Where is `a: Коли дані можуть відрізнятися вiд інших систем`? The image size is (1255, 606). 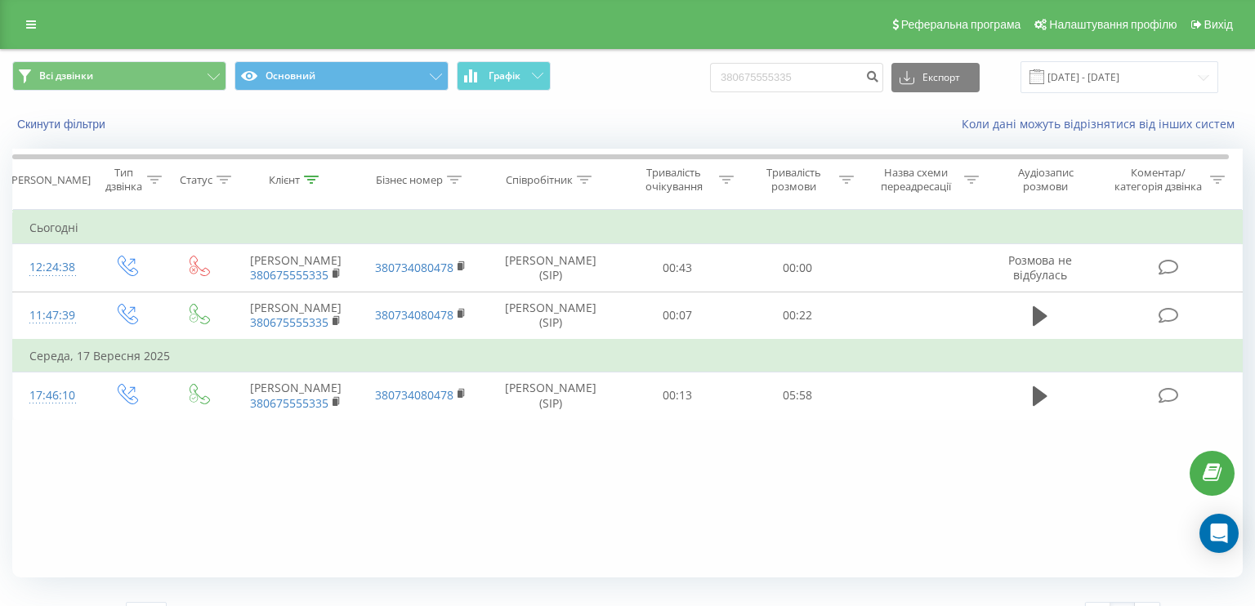
a: Коли дані можуть відрізнятися вiд інших систем is located at coordinates (1102, 123).